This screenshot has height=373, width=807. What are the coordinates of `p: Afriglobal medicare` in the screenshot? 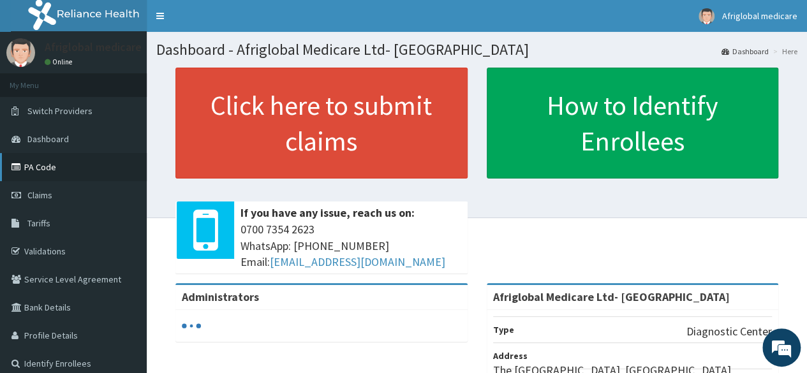 It's located at (93, 47).